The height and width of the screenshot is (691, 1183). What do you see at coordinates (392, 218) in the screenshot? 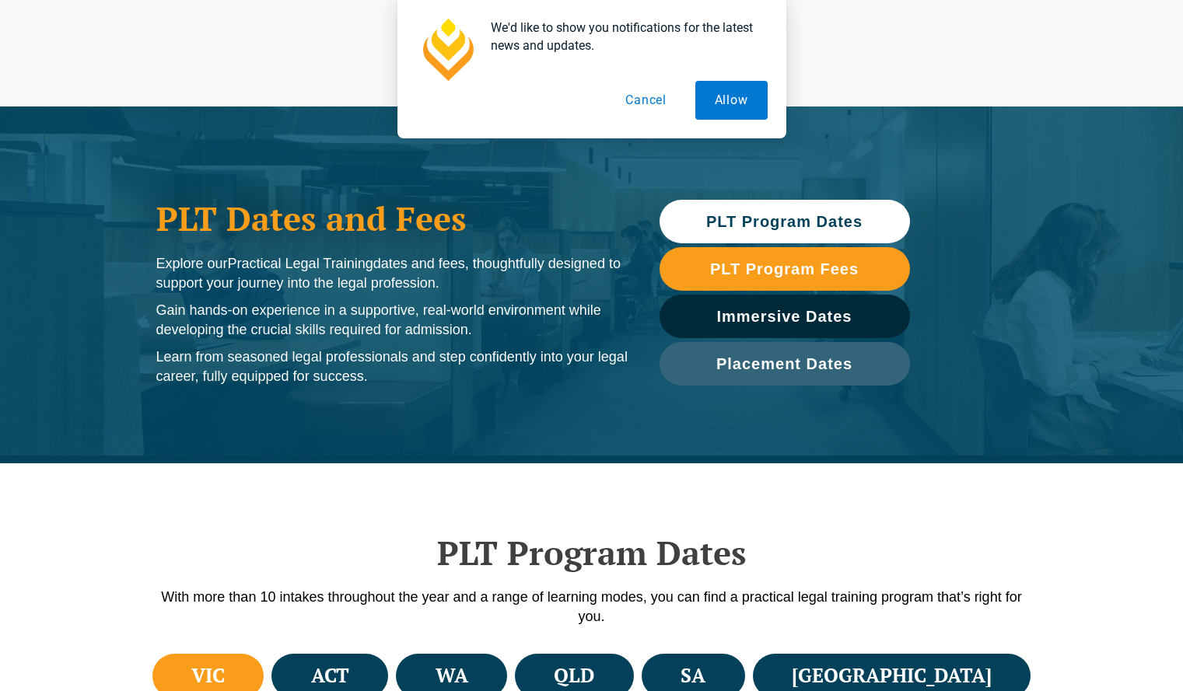
I see `h1: PLT Dates and Fees` at bounding box center [392, 218].